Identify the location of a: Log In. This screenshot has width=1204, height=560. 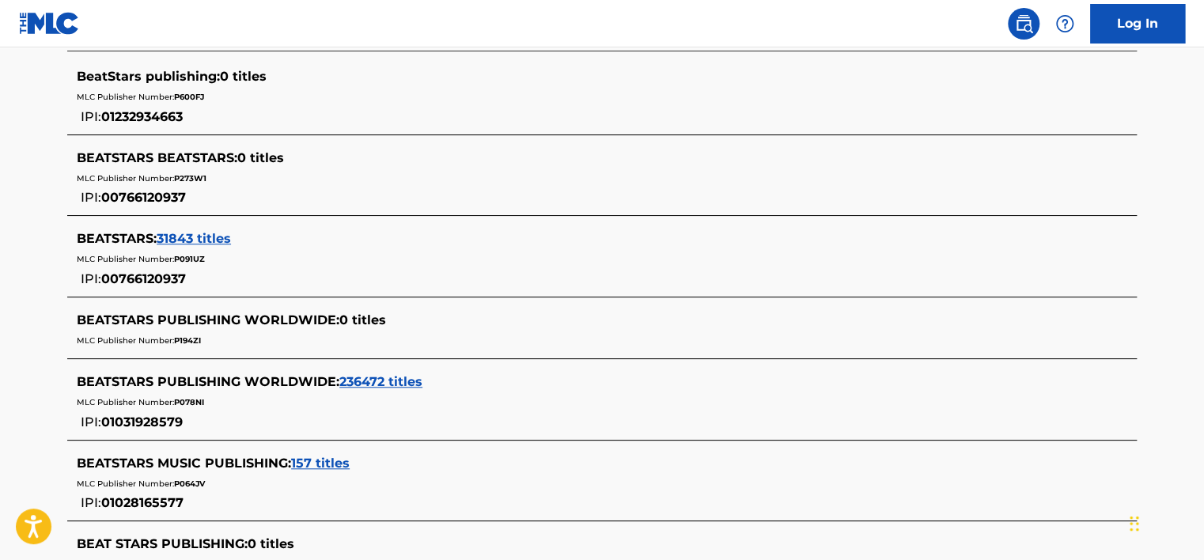
(1138, 24).